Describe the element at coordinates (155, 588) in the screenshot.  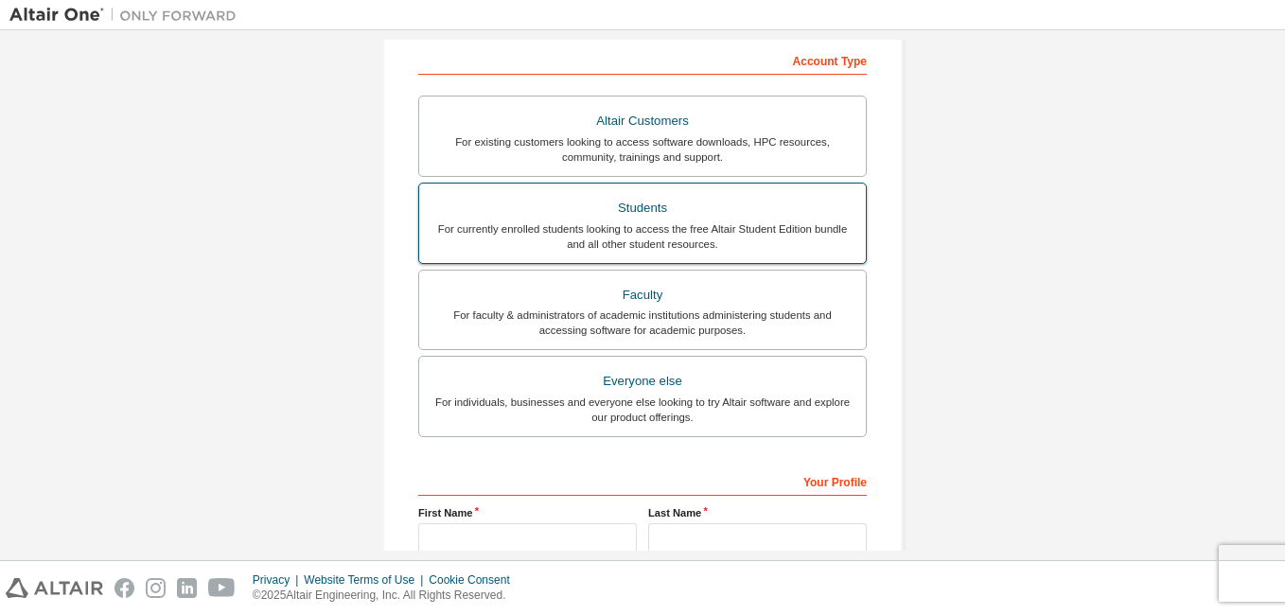
I see `img: instagram.svg` at that location.